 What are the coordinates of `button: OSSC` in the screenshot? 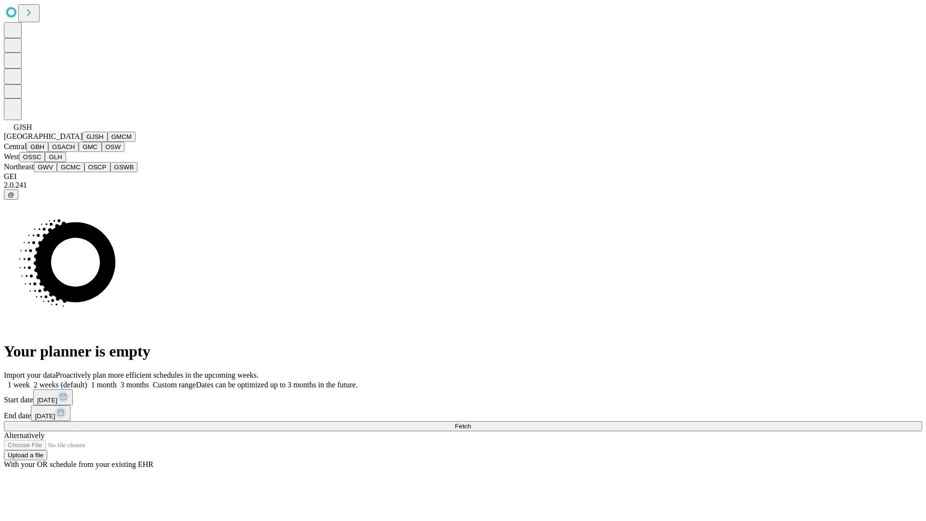 It's located at (32, 157).